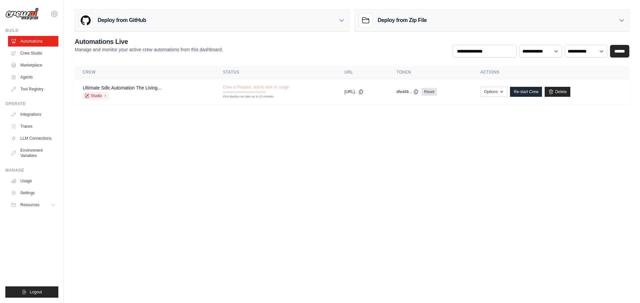  Describe the element at coordinates (32, 104) in the screenshot. I see `div: Operate` at that location.